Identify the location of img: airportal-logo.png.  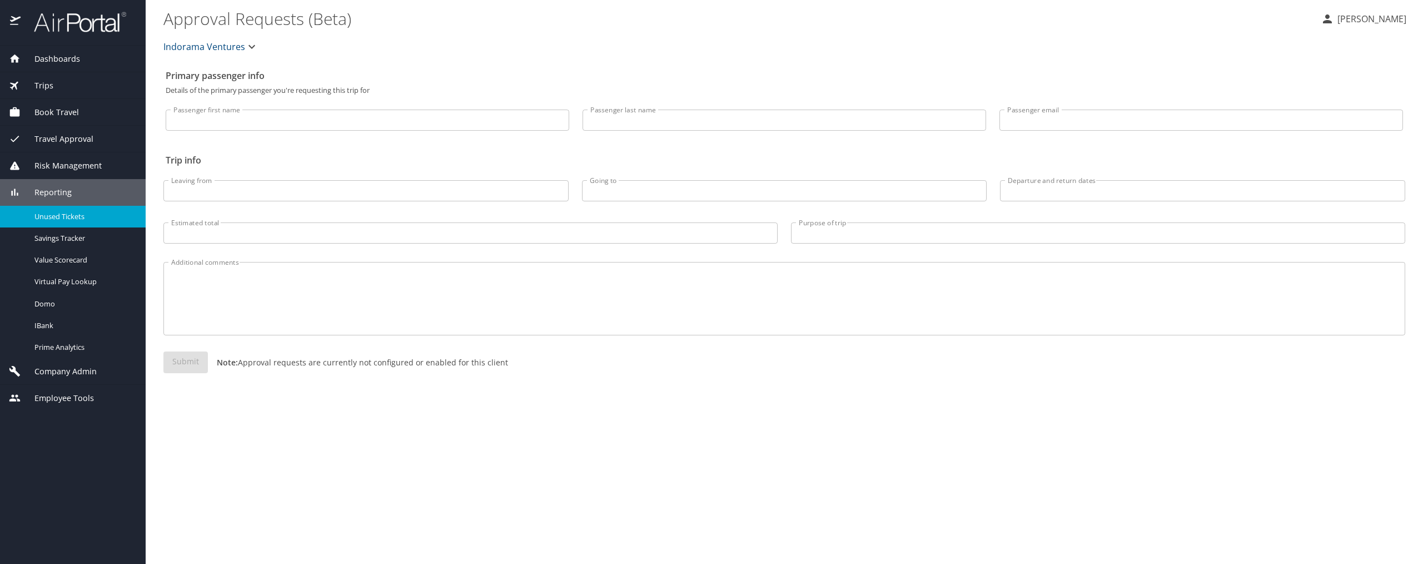
(74, 22).